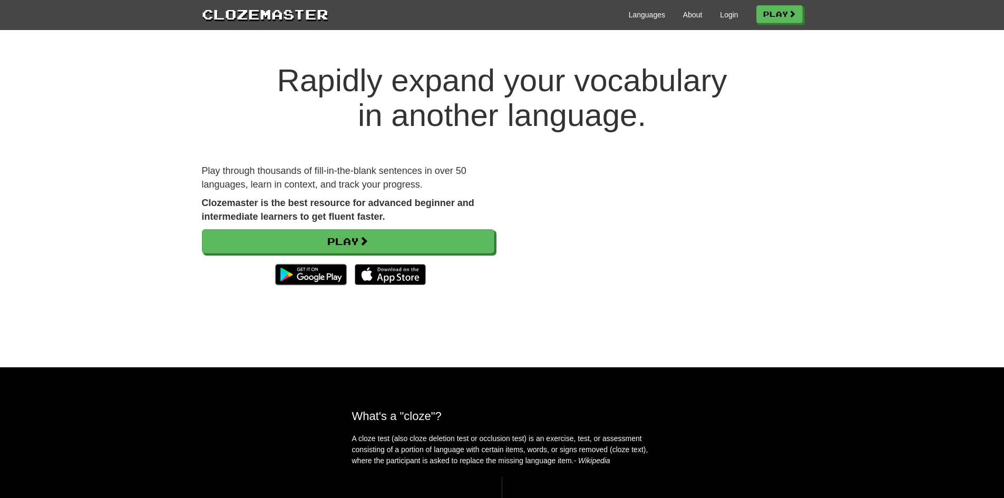 The height and width of the screenshot is (498, 1004). What do you see at coordinates (647, 15) in the screenshot?
I see `a: Languages` at bounding box center [647, 15].